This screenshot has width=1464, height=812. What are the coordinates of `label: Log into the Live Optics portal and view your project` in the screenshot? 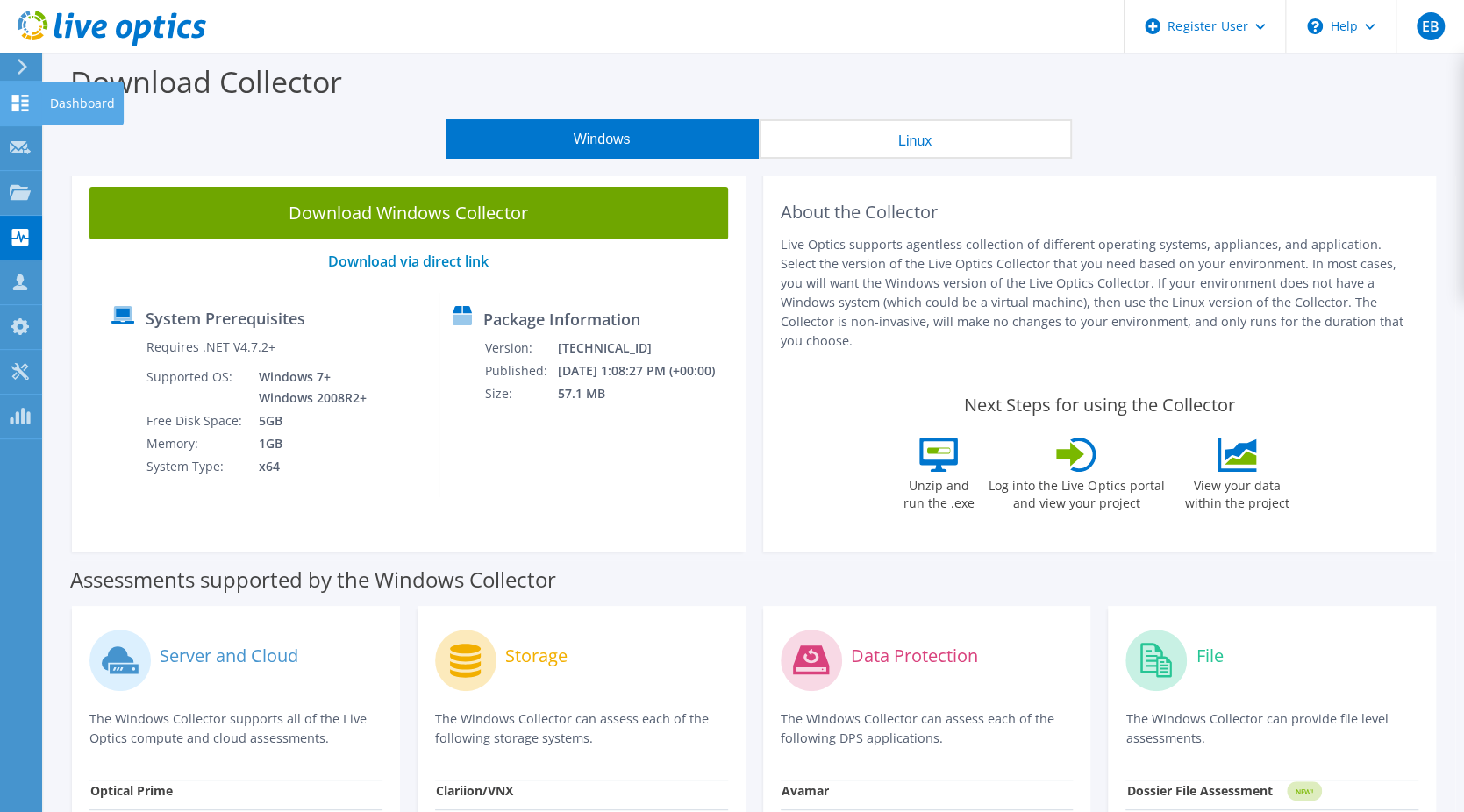 It's located at (1077, 492).